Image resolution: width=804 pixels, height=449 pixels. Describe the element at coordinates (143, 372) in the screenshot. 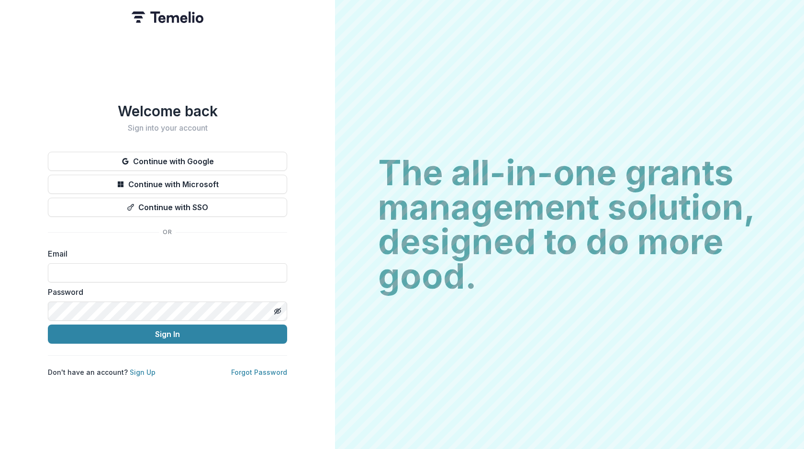

I see `a: Sign Up` at that location.